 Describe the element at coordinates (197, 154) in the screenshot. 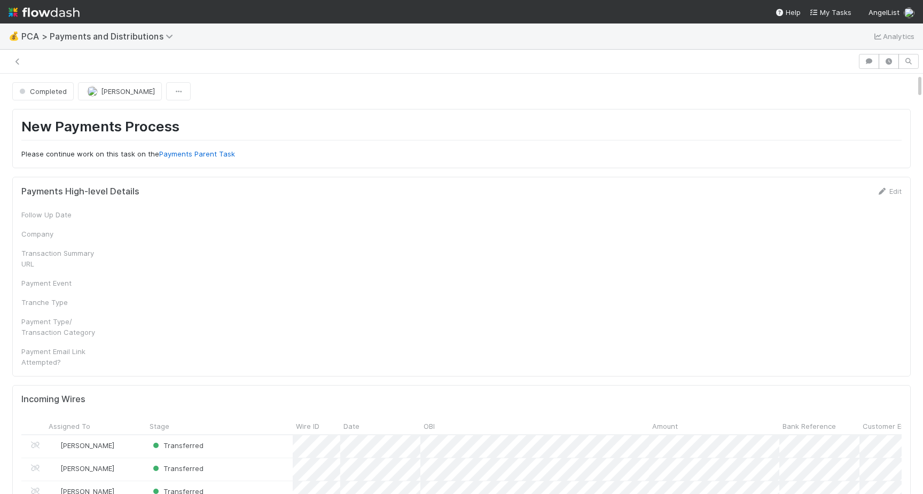

I see `a: Payments Parent Task` at that location.